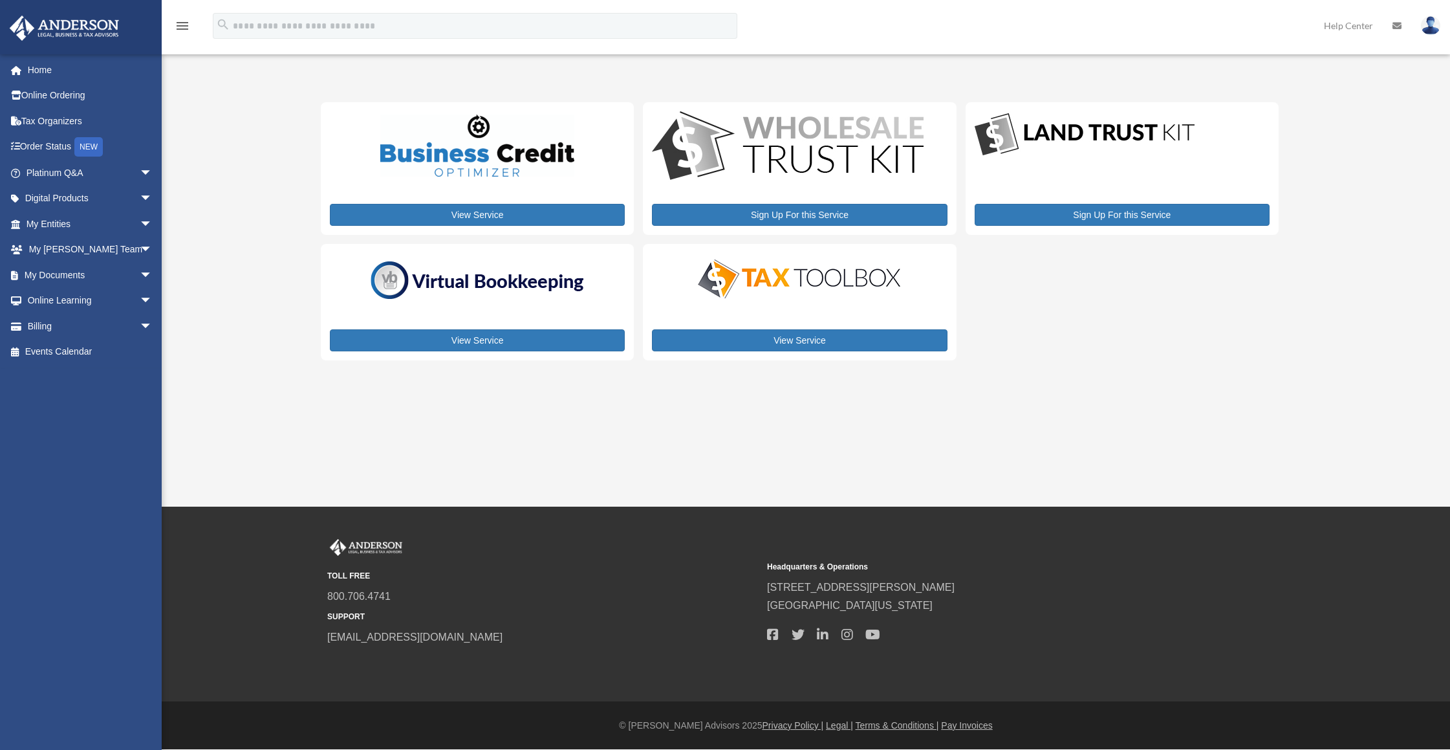 This screenshot has width=1450, height=750. What do you see at coordinates (91, 301) in the screenshot?
I see `a: Online Learningarrow_drop_down` at bounding box center [91, 301].